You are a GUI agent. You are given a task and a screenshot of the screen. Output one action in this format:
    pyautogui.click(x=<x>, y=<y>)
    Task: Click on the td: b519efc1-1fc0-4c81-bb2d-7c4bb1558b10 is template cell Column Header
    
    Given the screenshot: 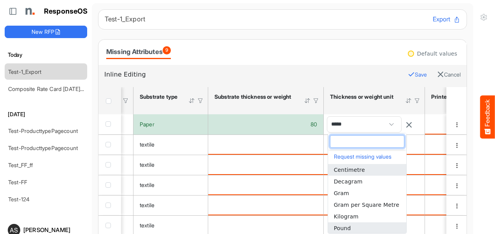 What is the action you would take?
    pyautogui.click(x=457, y=185)
    